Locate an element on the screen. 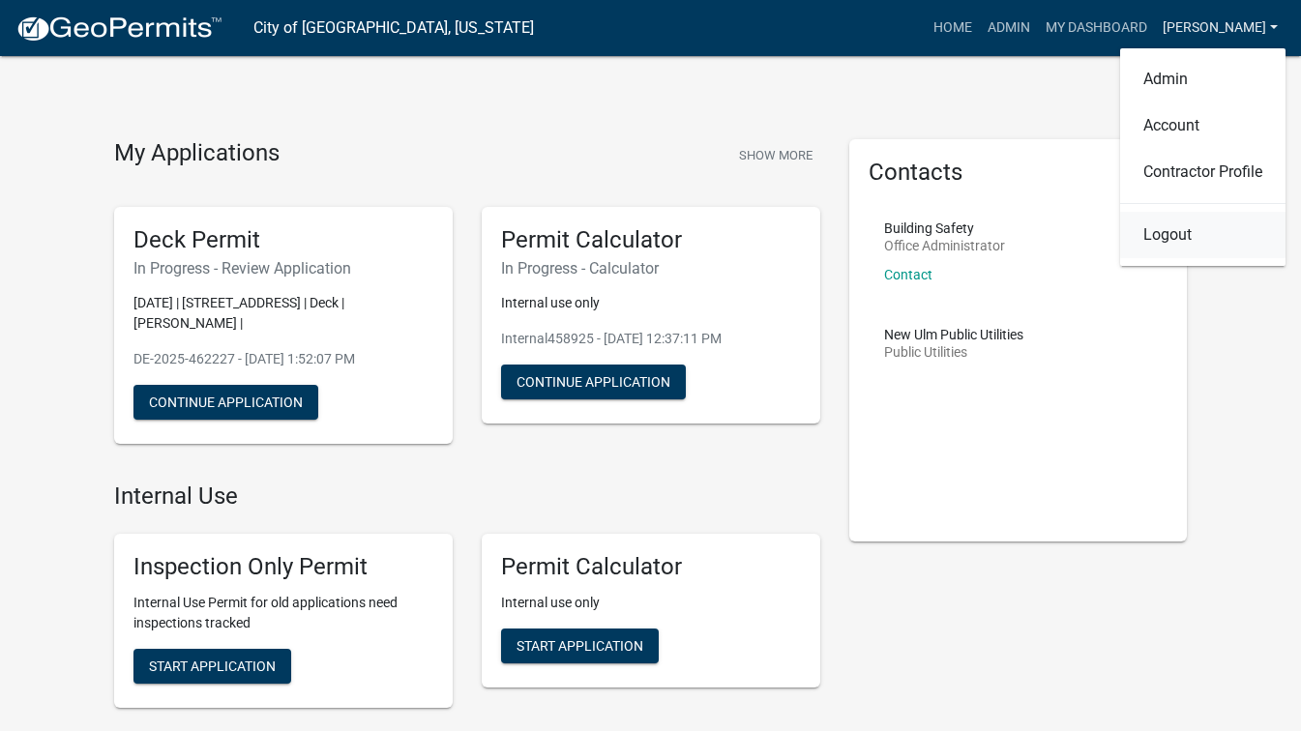 This screenshot has height=731, width=1301. h5: Contacts is located at coordinates (1018, 172).